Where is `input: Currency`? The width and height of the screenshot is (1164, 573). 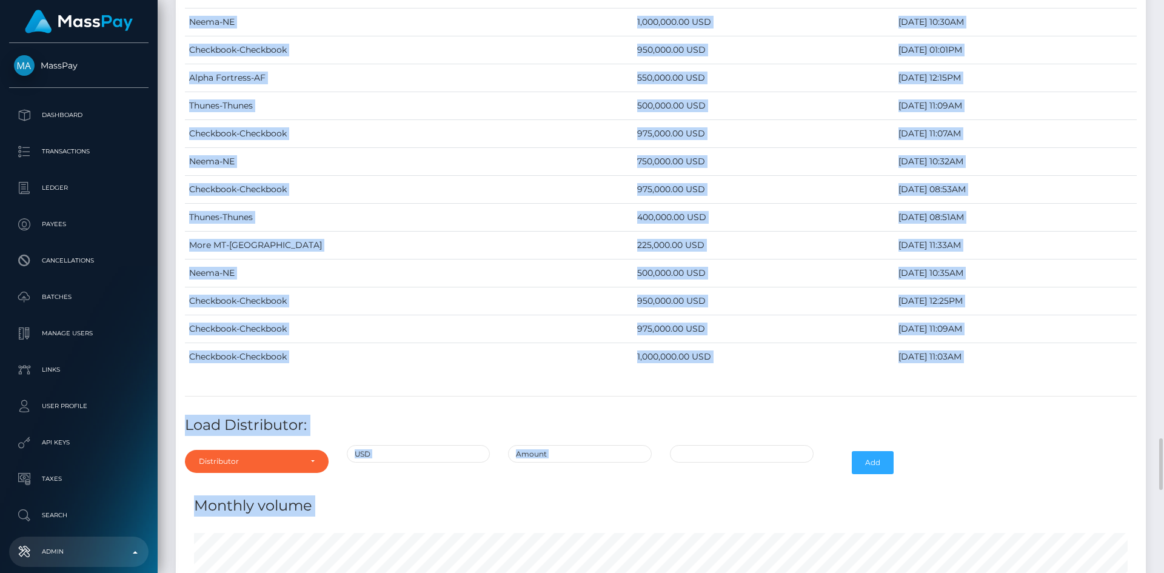
input: Currency is located at coordinates (418, 454).